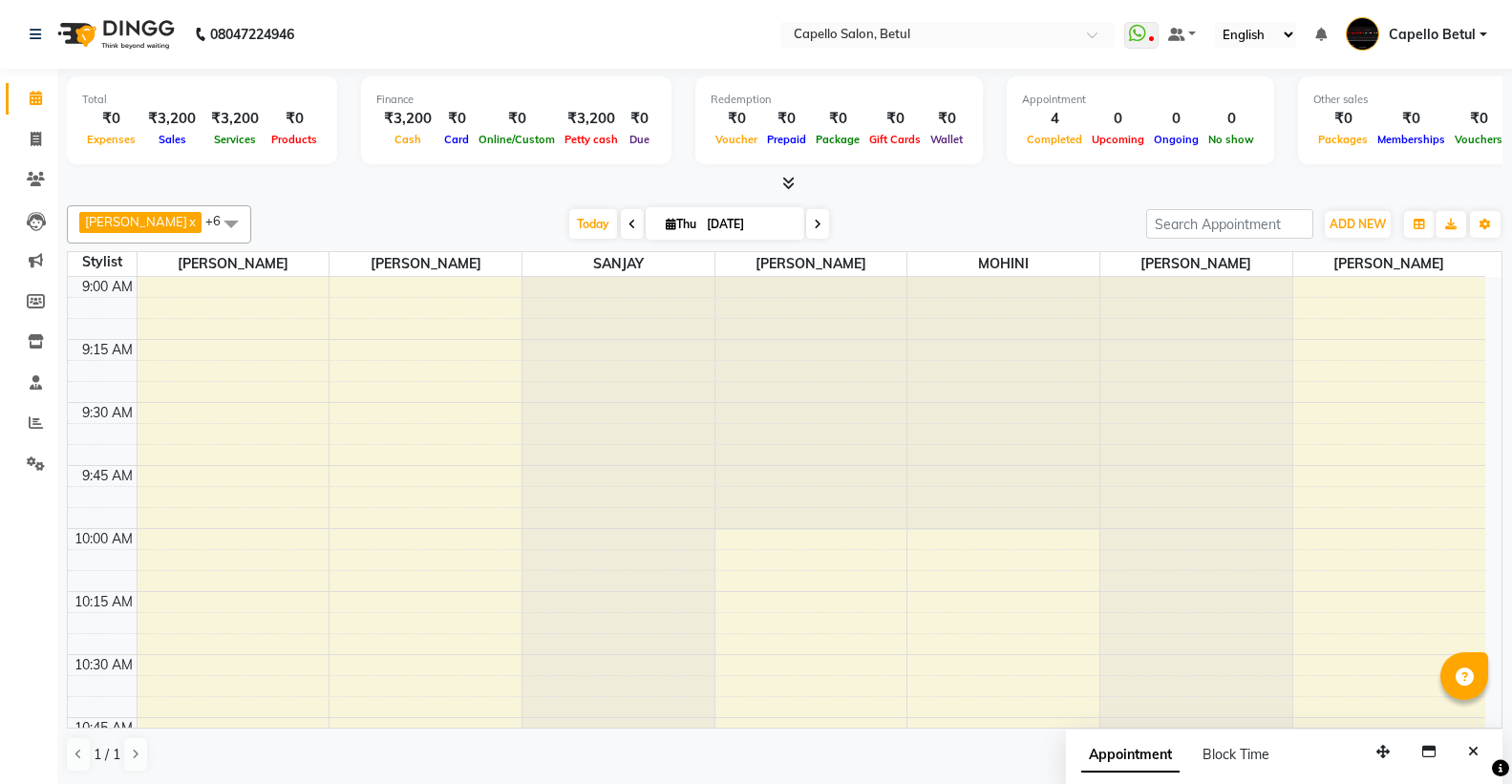 Image resolution: width=1512 pixels, height=784 pixels. What do you see at coordinates (593, 224) in the screenshot?
I see `span: Today` at bounding box center [593, 224].